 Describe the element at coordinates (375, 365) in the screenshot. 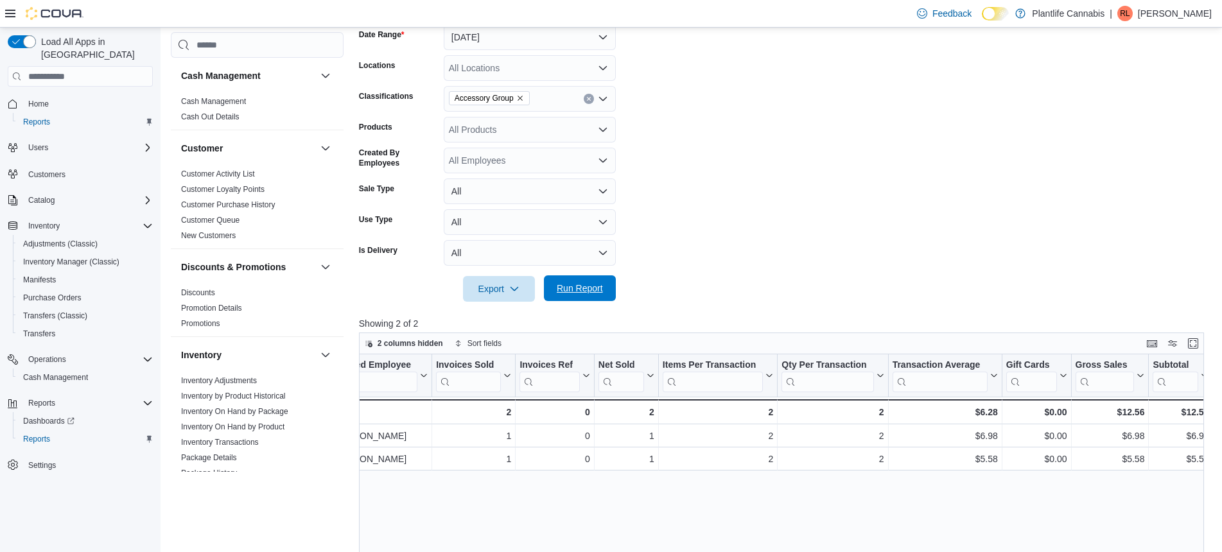

I see `div: Created Employee` at that location.